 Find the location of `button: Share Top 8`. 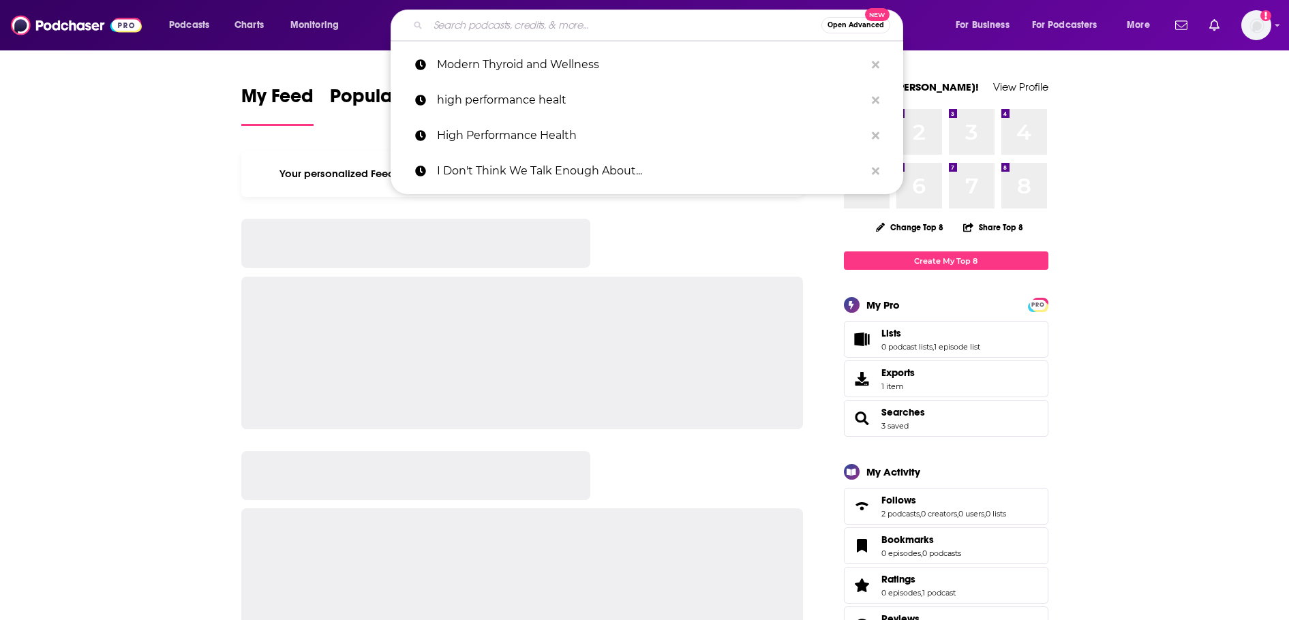

button: Share Top 8 is located at coordinates (993, 227).